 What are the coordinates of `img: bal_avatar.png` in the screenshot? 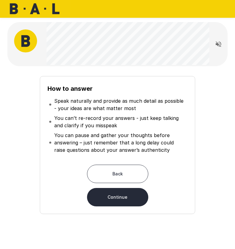 It's located at (25, 41).